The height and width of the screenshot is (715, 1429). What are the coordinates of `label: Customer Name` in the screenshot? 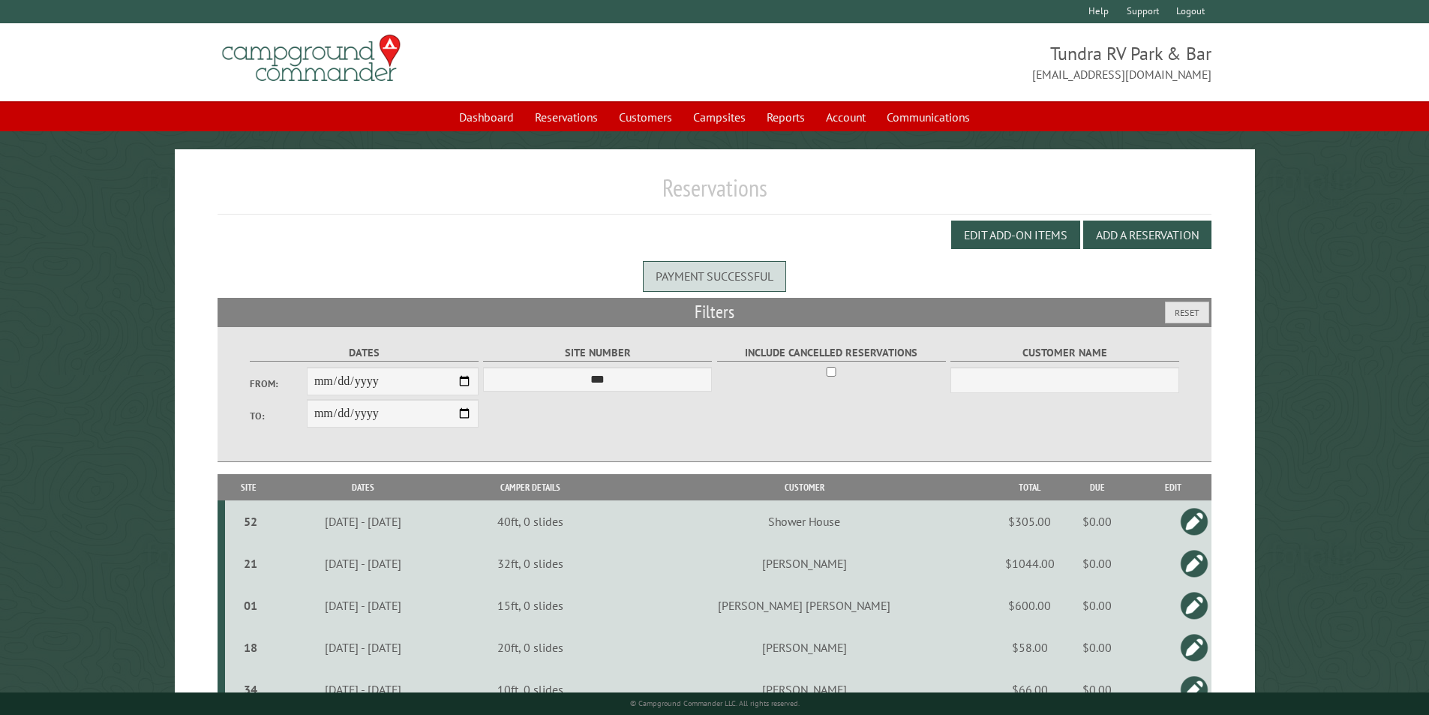 It's located at (1064, 352).